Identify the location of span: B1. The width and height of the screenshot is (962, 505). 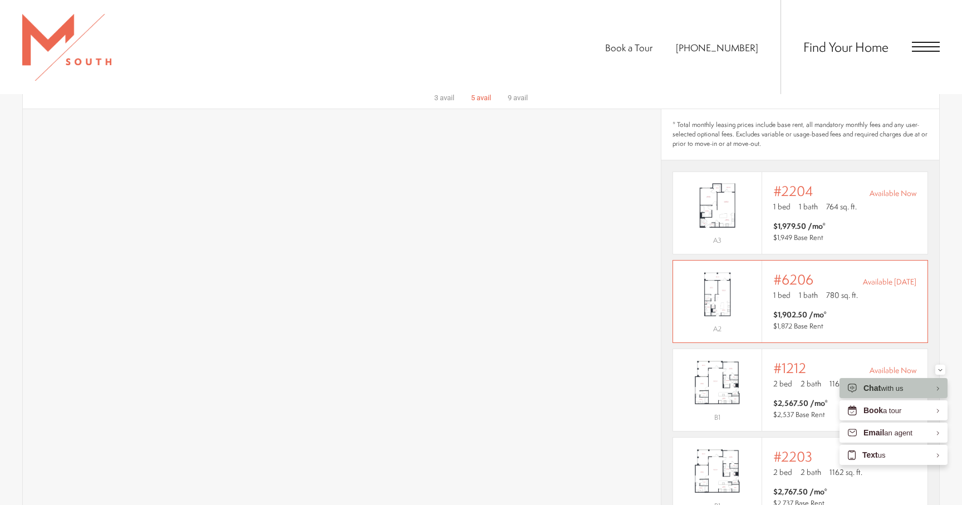
(717, 417).